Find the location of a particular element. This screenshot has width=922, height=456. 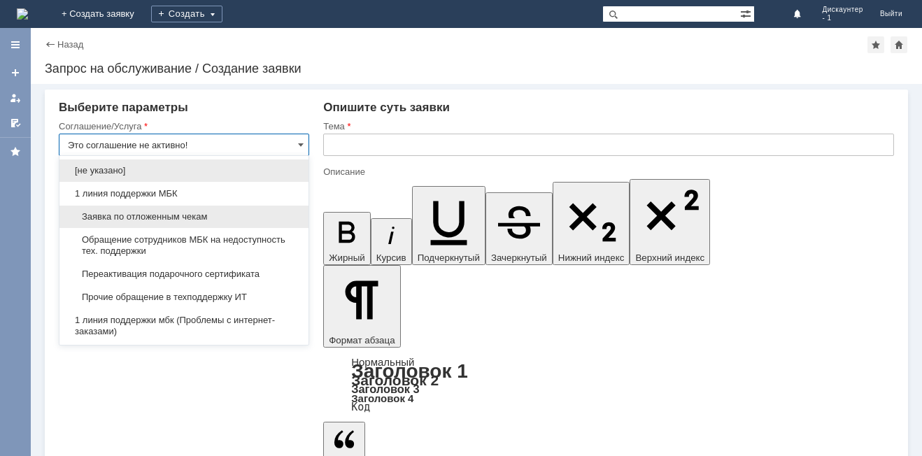

a: Заголовок 4 is located at coordinates (382, 398).